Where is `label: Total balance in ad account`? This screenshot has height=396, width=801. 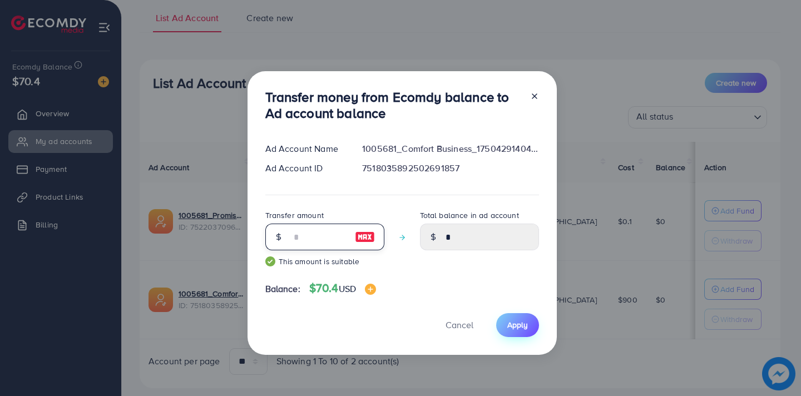
label: Total balance in ad account is located at coordinates (469, 215).